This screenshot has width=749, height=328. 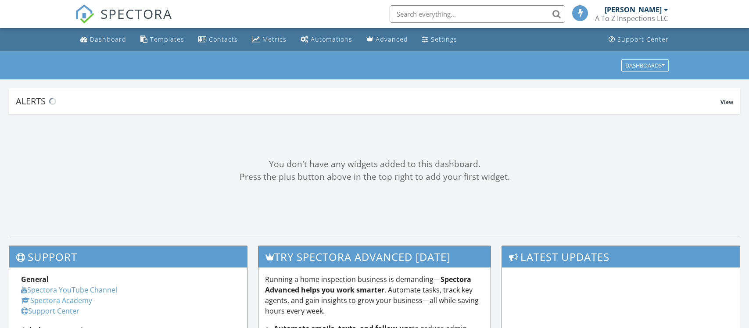 What do you see at coordinates (368, 285) in the screenshot?
I see `strong: Spectora Advanced helps you work smarter` at bounding box center [368, 285].